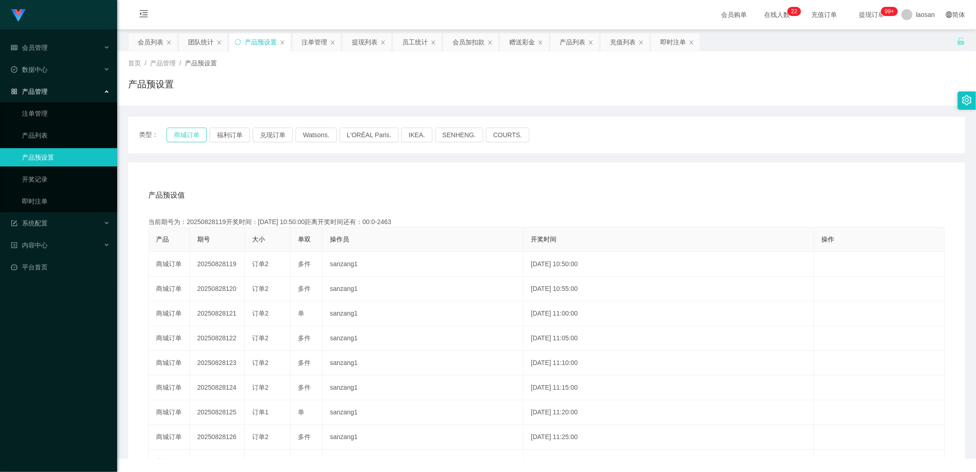 The width and height of the screenshot is (976, 472). What do you see at coordinates (949, 15) in the screenshot?
I see `i: 图标: global` at bounding box center [949, 15].